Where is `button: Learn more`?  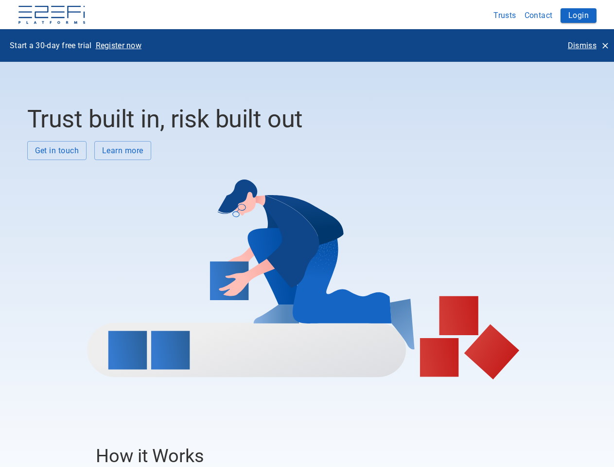 button: Learn more is located at coordinates (123, 150).